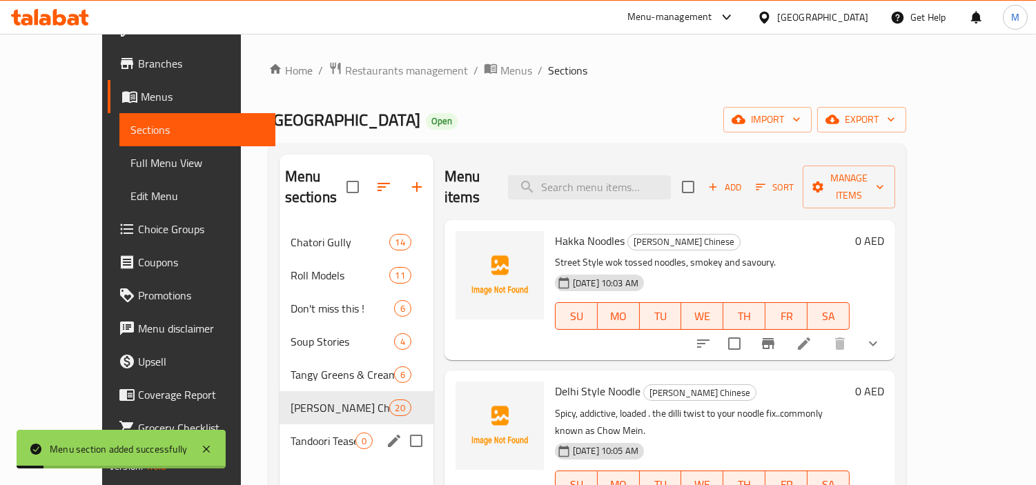  Describe the element at coordinates (702, 262) in the screenshot. I see `p: Street Style wok tossed noodles, smokey and savoury.` at that location.